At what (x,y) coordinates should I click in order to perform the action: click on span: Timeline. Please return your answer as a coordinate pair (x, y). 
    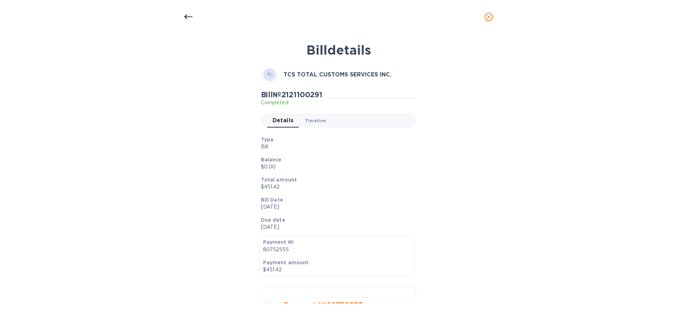
    Looking at the image, I should click on (316, 121).